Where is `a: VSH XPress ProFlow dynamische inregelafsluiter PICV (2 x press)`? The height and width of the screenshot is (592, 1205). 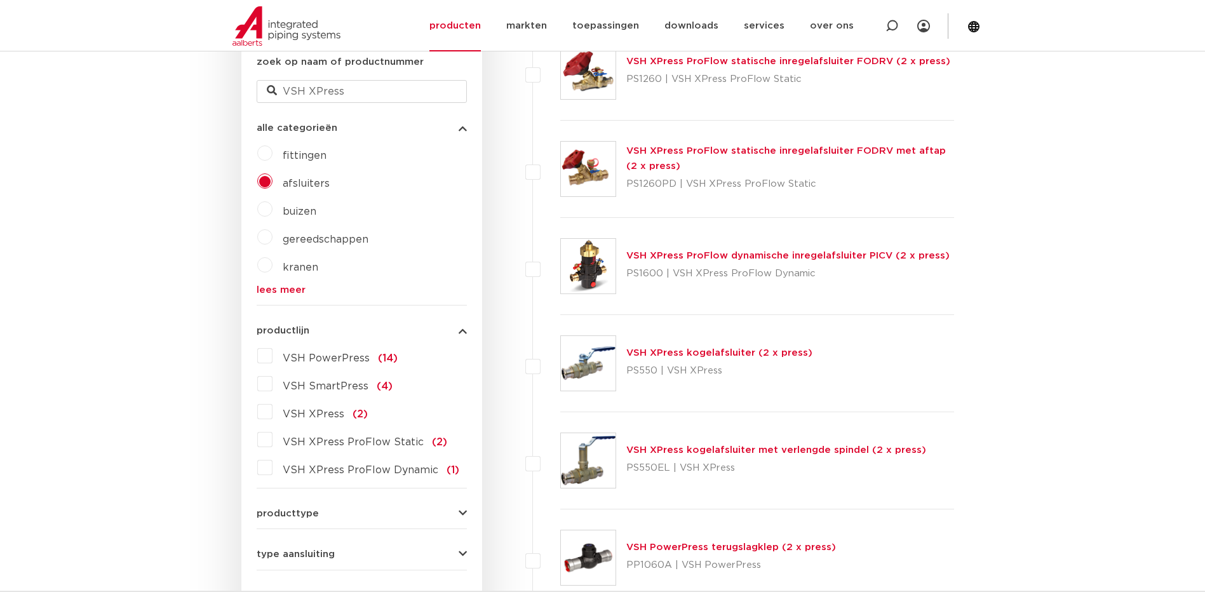 a: VSH XPress ProFlow dynamische inregelafsluiter PICV (2 x press) is located at coordinates (788, 255).